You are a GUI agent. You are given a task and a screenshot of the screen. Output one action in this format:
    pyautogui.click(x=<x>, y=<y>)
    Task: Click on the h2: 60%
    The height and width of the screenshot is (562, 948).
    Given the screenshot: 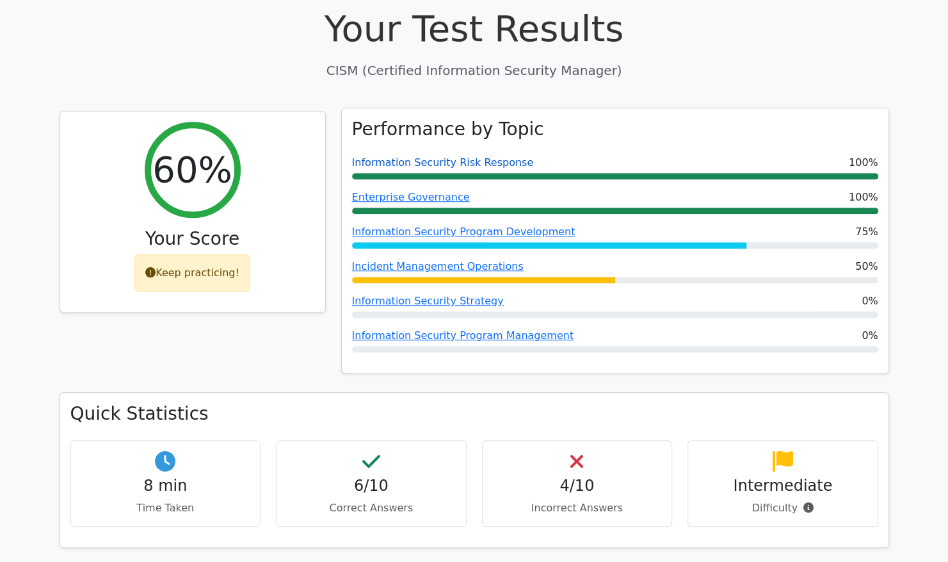 What is the action you would take?
    pyautogui.click(x=192, y=169)
    